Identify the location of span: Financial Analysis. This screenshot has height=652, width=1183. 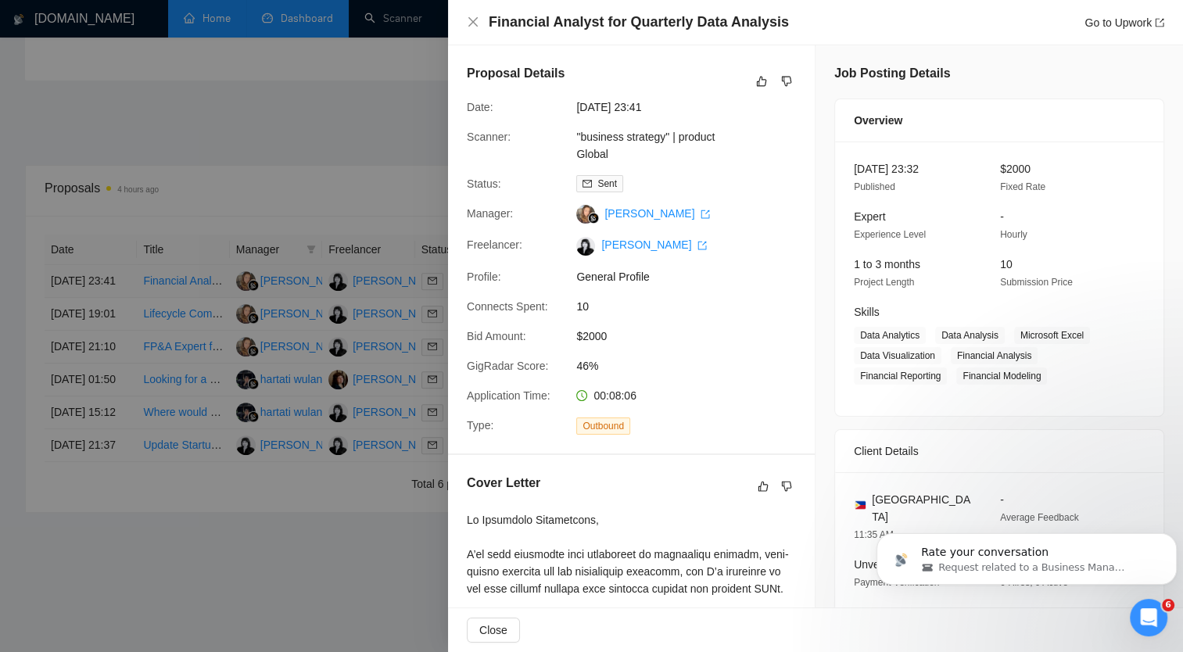
(994, 356).